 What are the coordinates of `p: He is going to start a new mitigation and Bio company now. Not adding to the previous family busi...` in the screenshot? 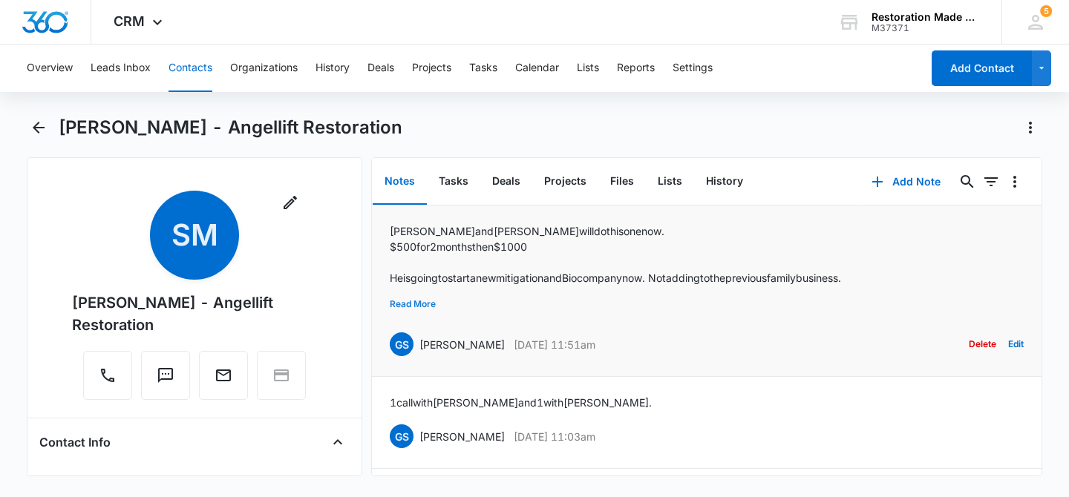 It's located at (687, 278).